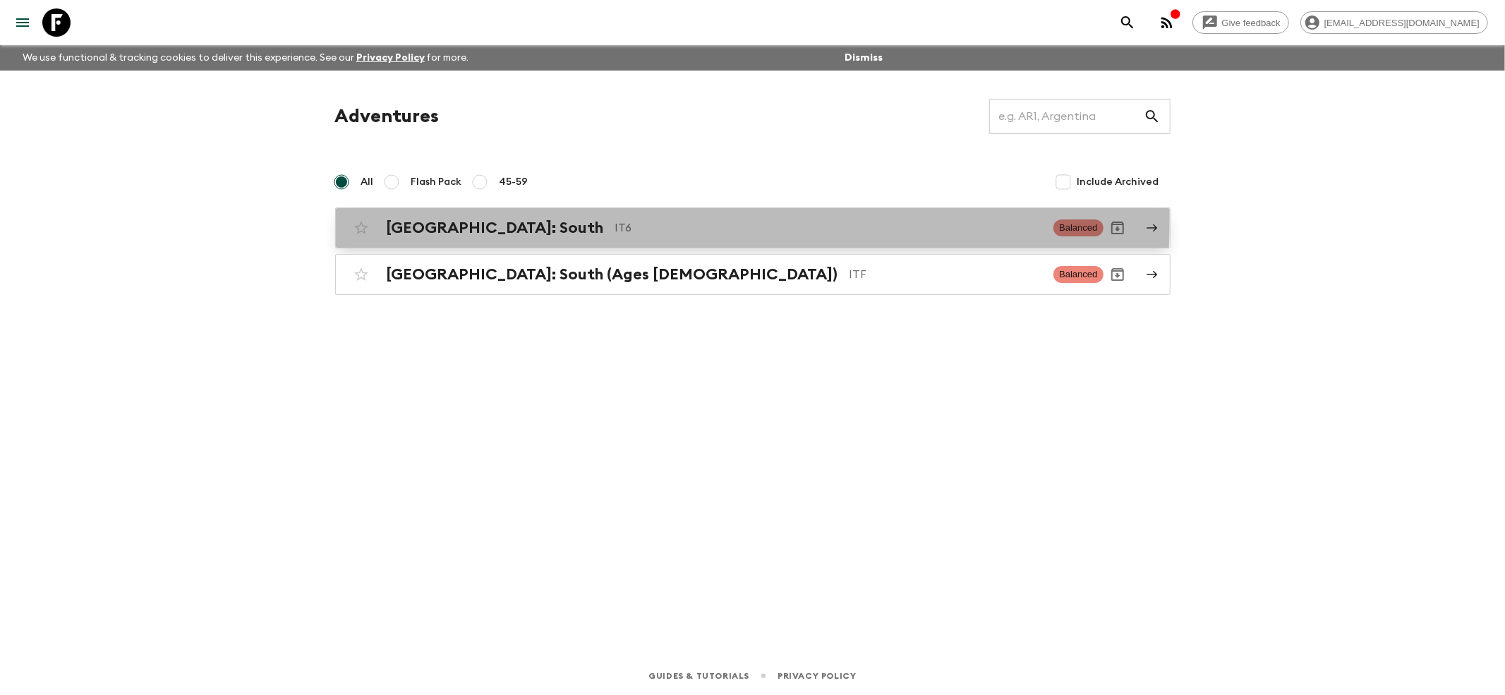  Describe the element at coordinates (368, 182) in the screenshot. I see `span: All` at that location.